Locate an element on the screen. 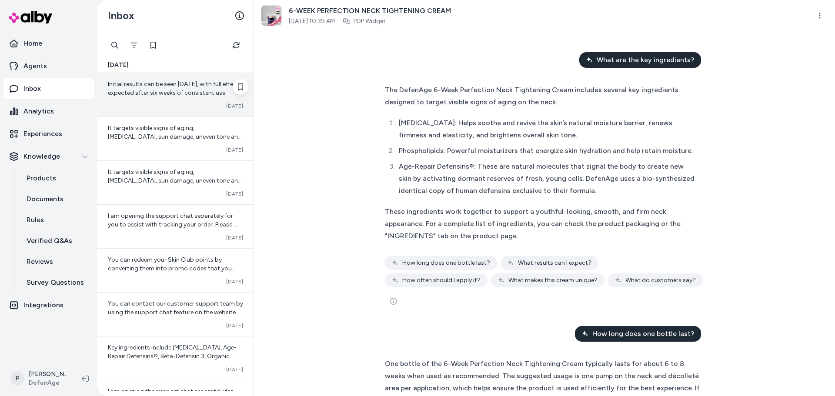 The width and height of the screenshot is (835, 396). a: Rules is located at coordinates (56, 220).